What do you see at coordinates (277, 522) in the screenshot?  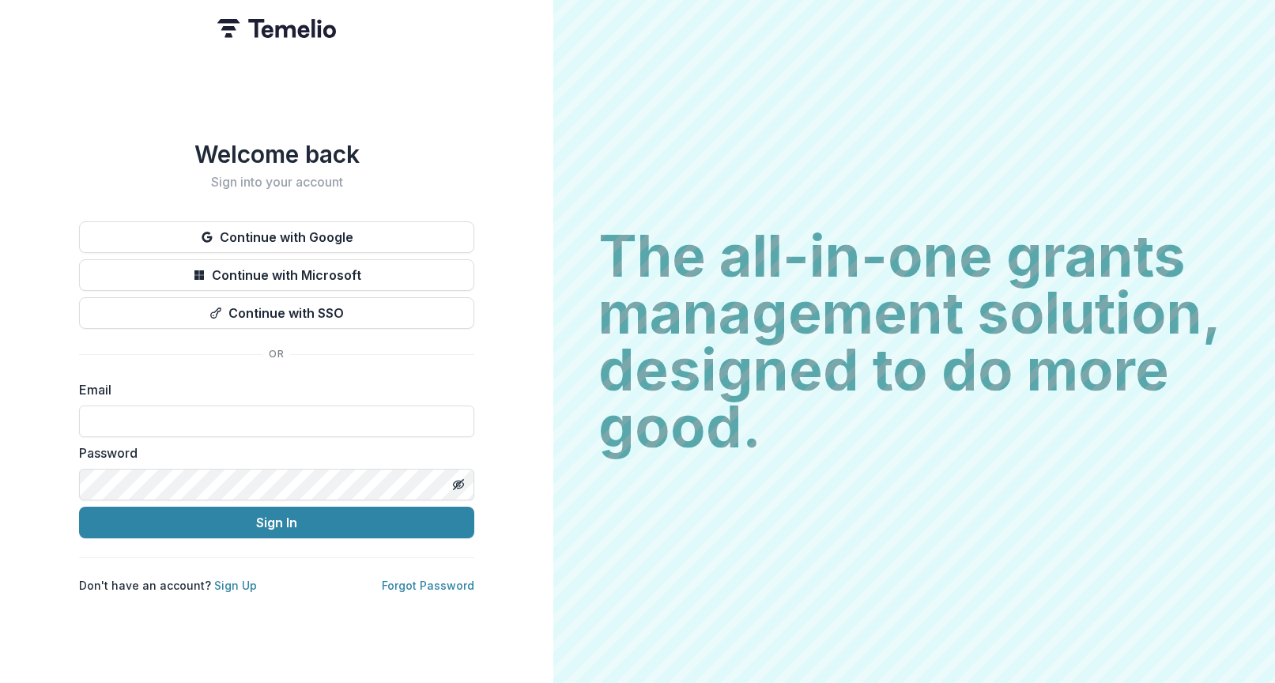 I see `button: Sign In` at bounding box center [277, 522].